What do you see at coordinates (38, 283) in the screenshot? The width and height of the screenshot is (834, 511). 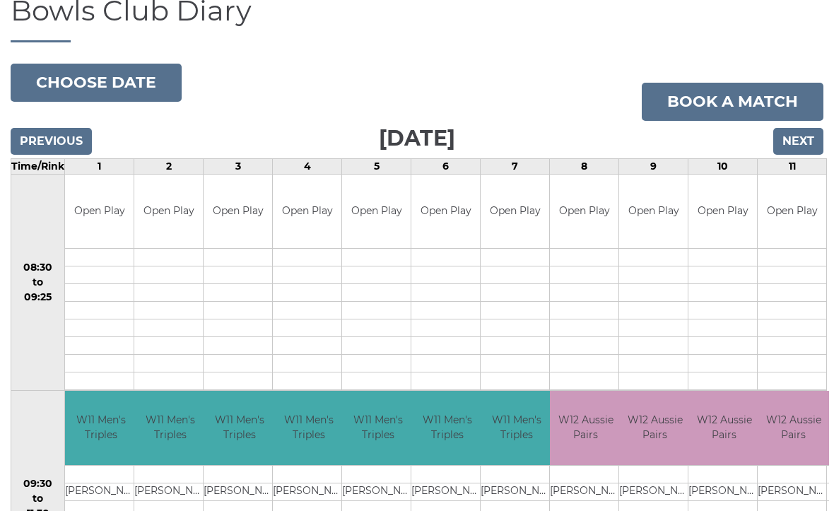 I see `td: 08:30 to 09:25` at bounding box center [38, 283].